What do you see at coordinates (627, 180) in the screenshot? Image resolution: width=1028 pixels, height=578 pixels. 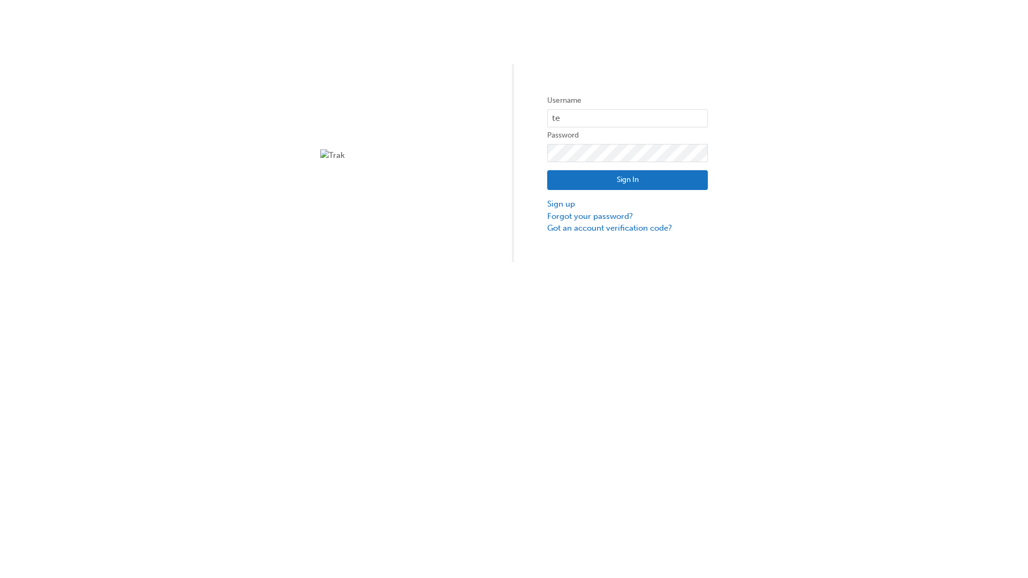 I see `button: Sign In` at bounding box center [627, 180].